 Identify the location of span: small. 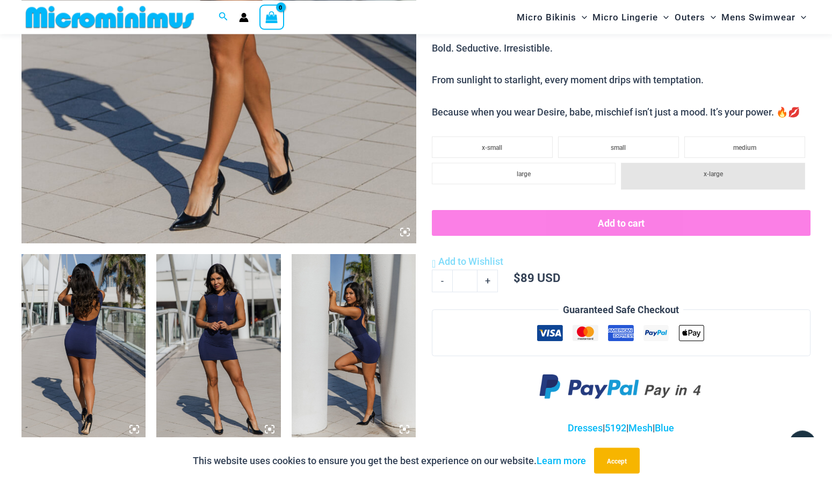
(618, 148).